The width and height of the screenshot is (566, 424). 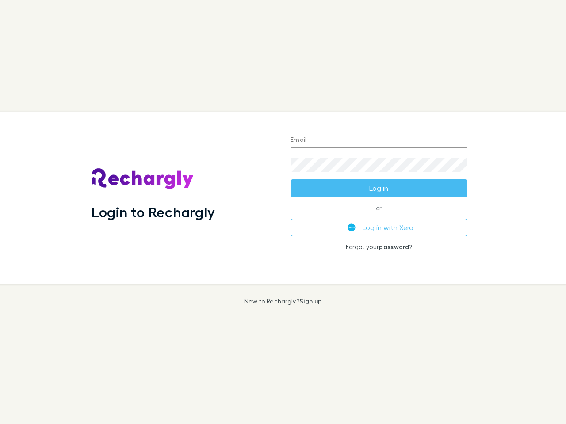 I want to click on a: Sign up, so click(x=310, y=301).